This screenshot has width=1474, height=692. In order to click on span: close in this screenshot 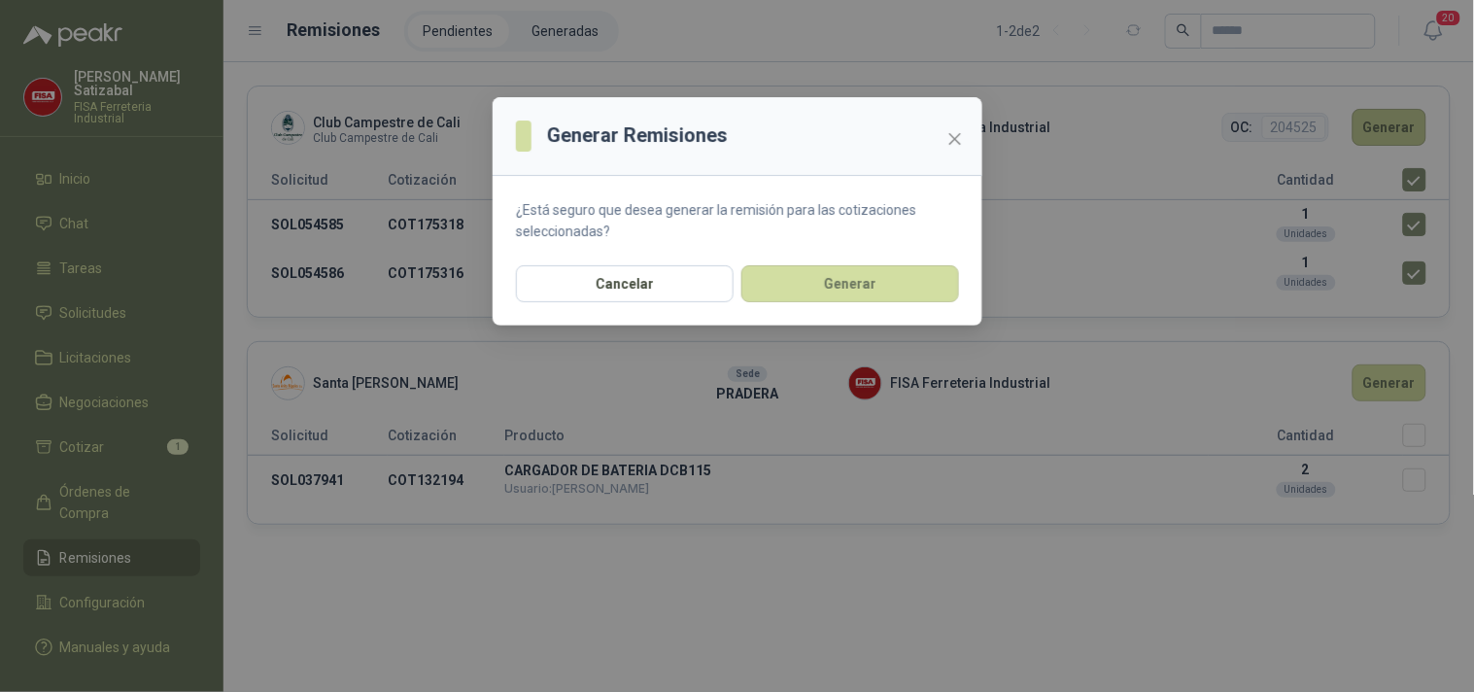, I will do `click(955, 139)`.